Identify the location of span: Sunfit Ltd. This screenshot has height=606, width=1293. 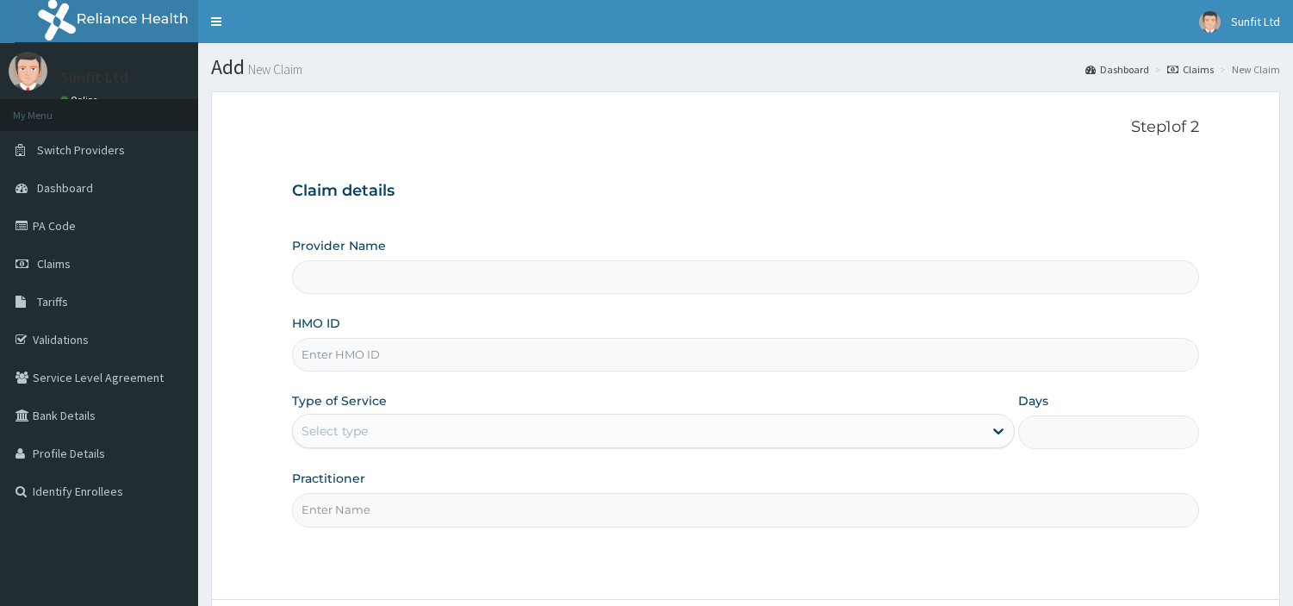
(1255, 22).